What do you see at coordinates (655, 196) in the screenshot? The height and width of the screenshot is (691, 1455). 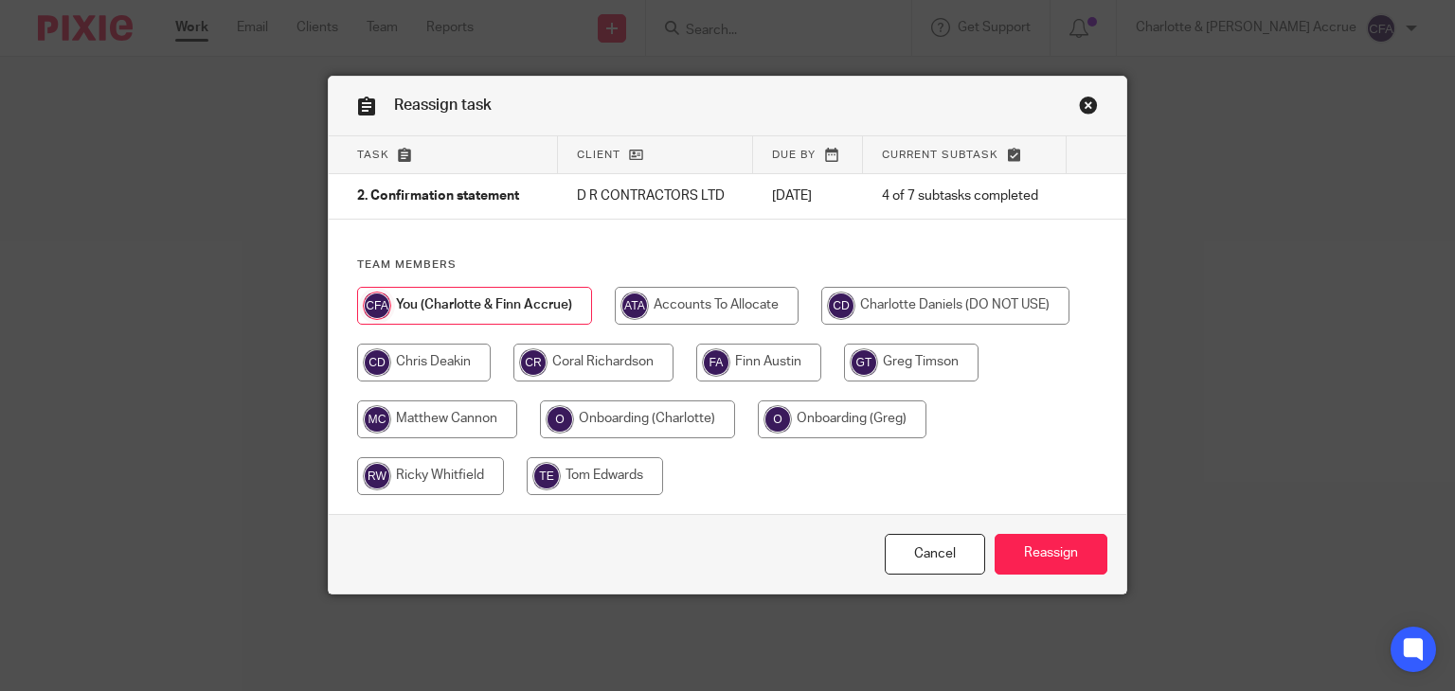 I see `p: D R CONTRACTORS LTD` at bounding box center [655, 196].